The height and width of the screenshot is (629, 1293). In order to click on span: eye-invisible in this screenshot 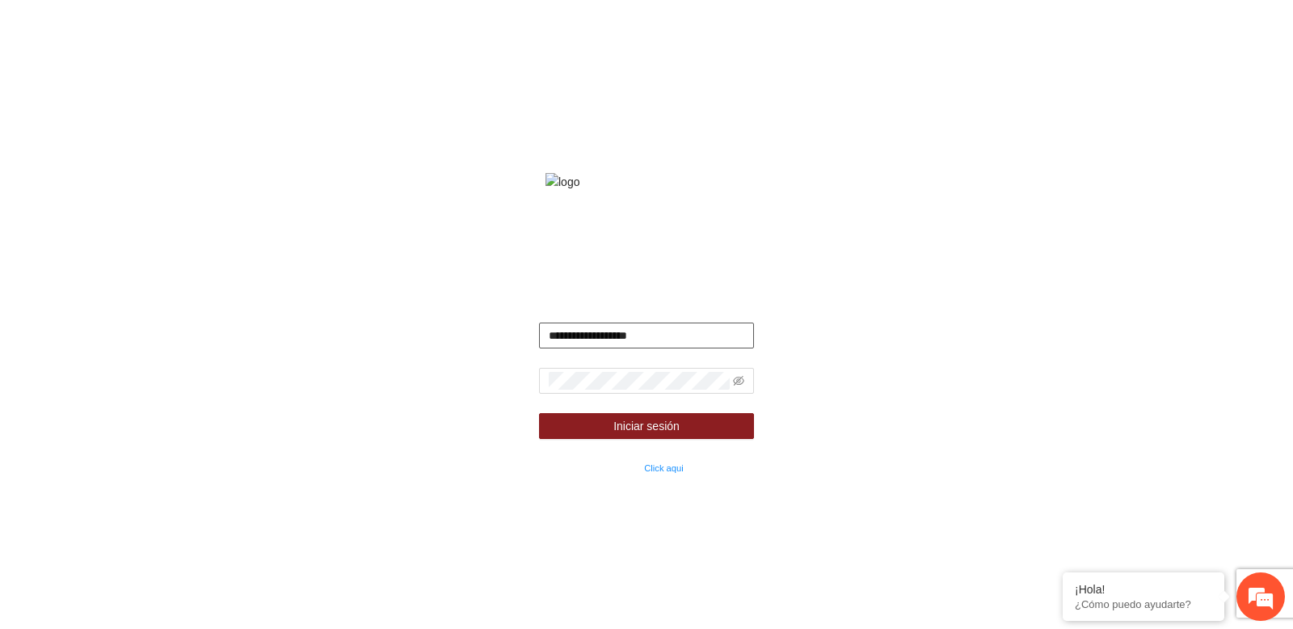, I will do `click(739, 381)`.